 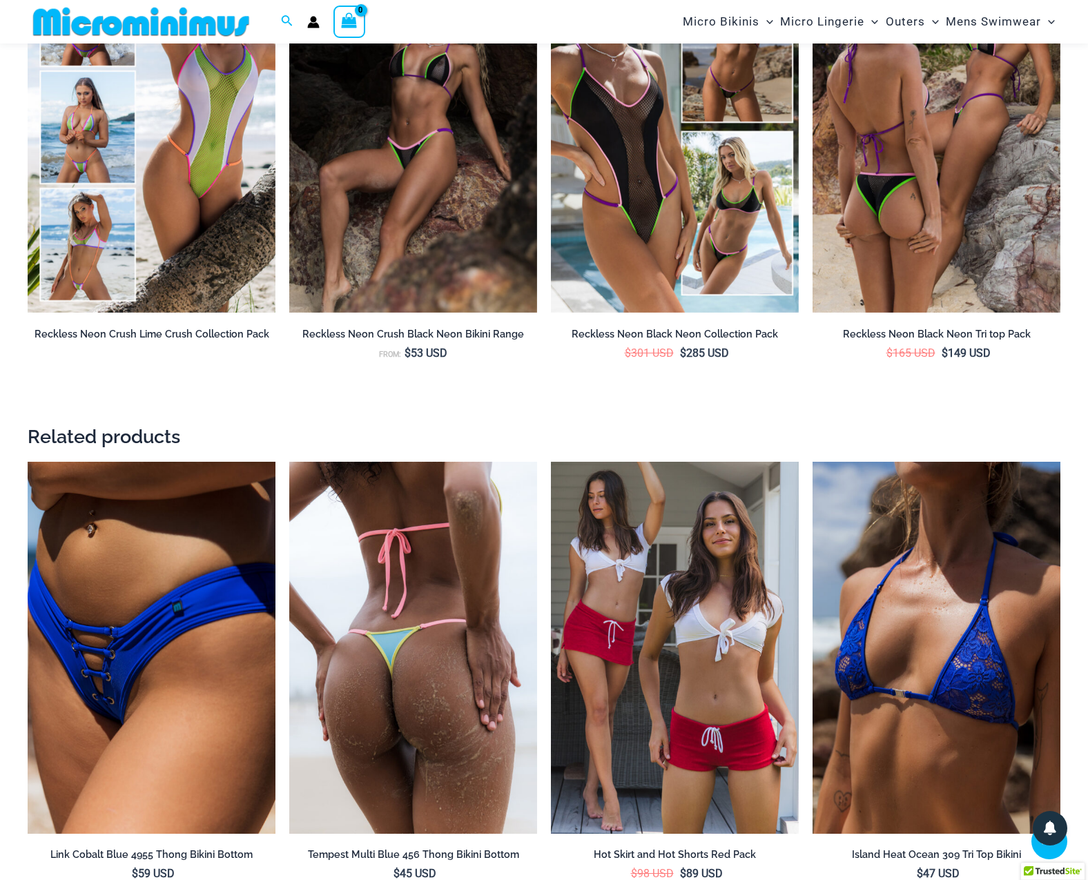 What do you see at coordinates (675, 337) in the screenshot?
I see `a: Reckless Neon Black Neon Collection Pack` at bounding box center [675, 337].